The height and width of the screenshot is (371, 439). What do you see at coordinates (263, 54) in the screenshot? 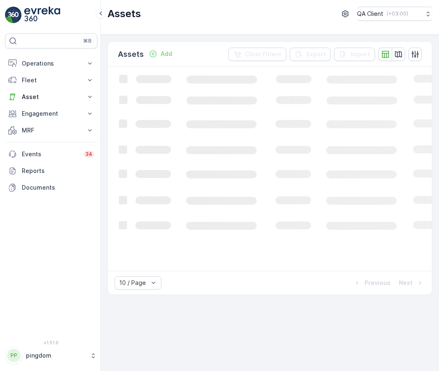
I see `p: Clear Filters` at bounding box center [263, 54].